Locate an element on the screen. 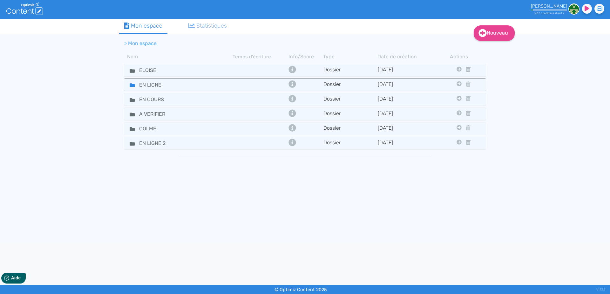 Image resolution: width=610 pixels, height=294 pixels. div: Mon espace is located at coordinates (143, 26).